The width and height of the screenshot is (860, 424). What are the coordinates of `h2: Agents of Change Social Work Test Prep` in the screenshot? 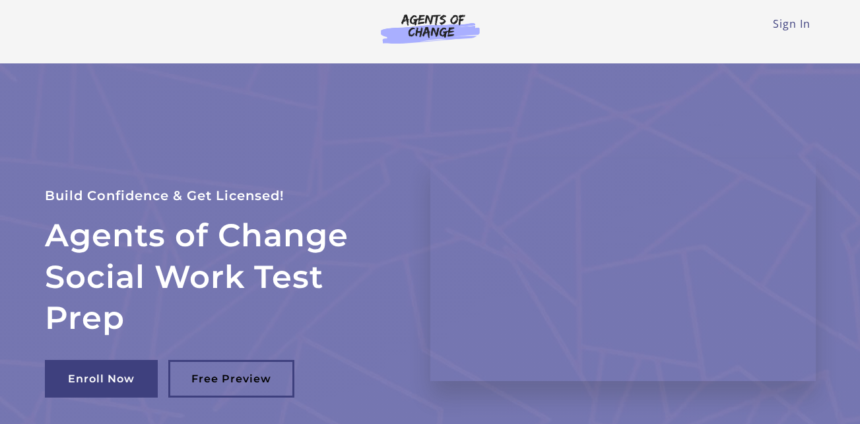 It's located at (222, 276).